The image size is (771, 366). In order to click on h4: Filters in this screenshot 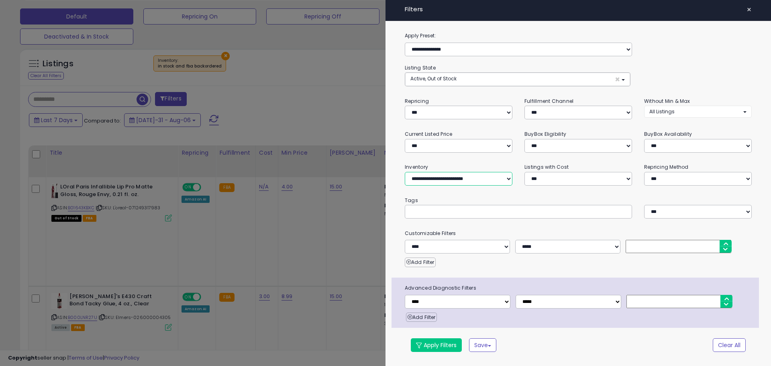, I will do `click(578, 9)`.